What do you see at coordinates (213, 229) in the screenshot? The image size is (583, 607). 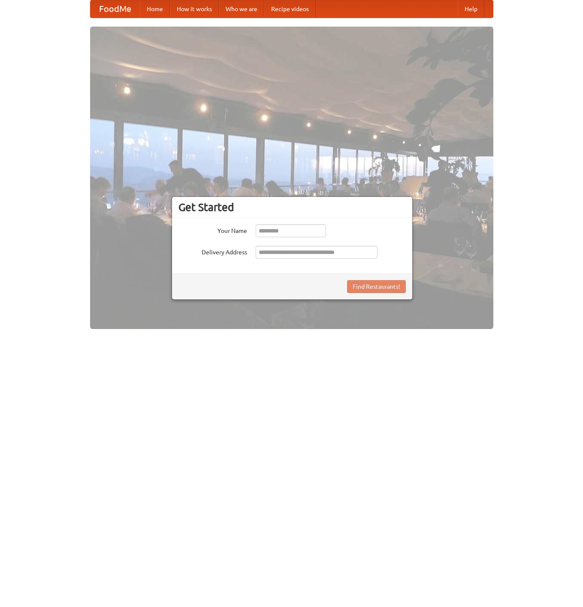 I see `label: Your Name` at bounding box center [213, 229].